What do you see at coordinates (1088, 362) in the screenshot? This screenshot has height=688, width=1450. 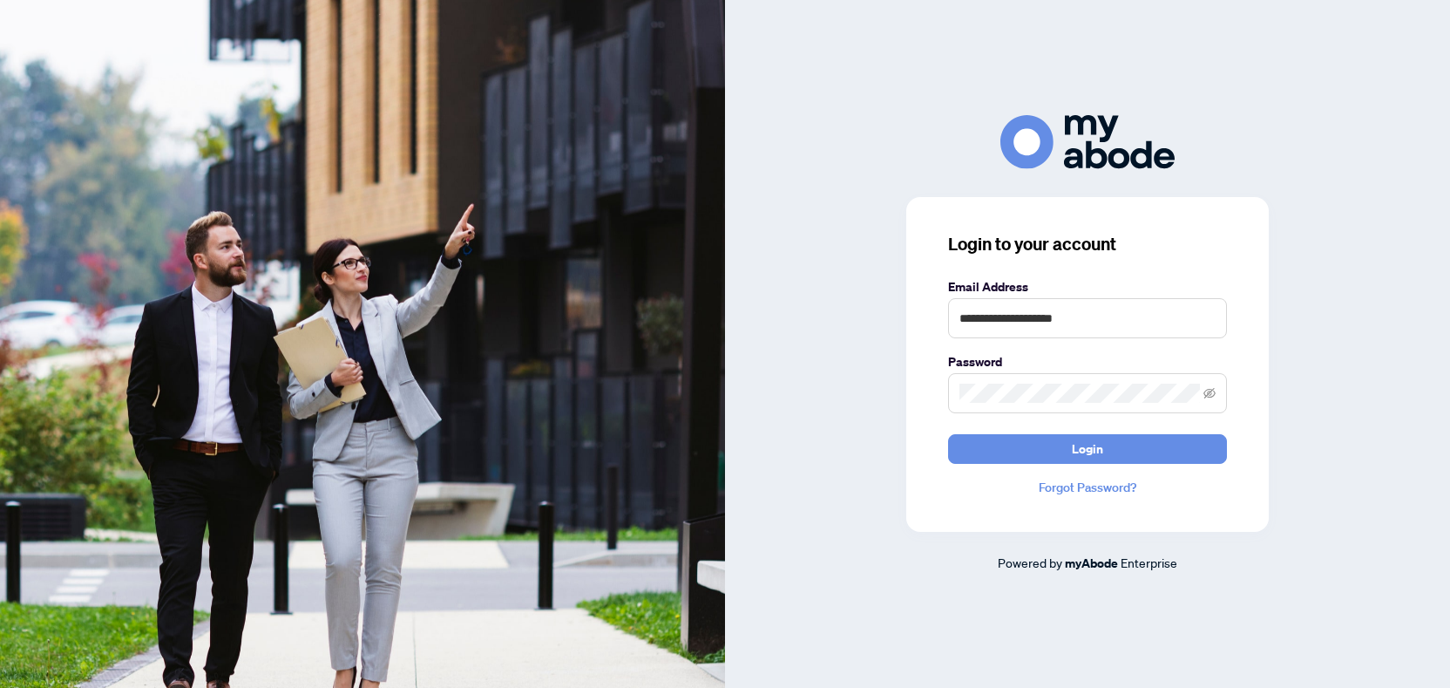 I see `label: Password` at bounding box center [1088, 362].